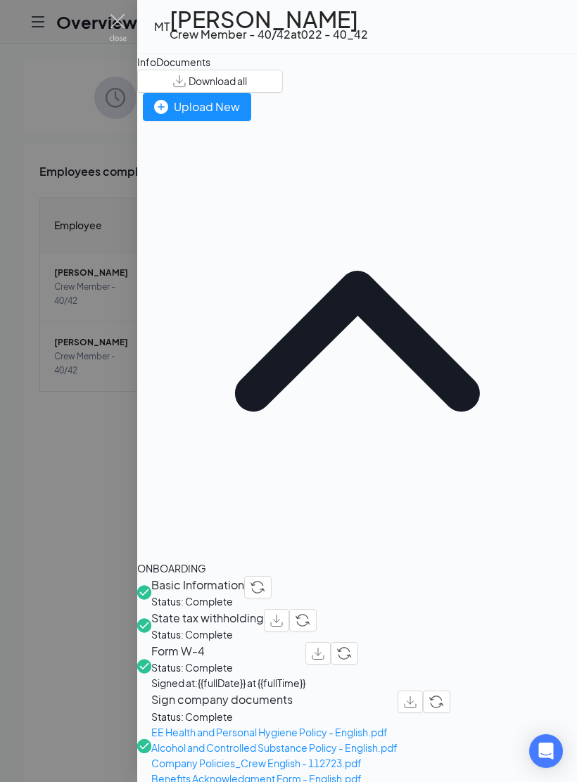 The image size is (577, 782). What do you see at coordinates (274, 732) in the screenshot?
I see `a: EE Health and Personal Hygiene Policy - English.pdf` at bounding box center [274, 732].